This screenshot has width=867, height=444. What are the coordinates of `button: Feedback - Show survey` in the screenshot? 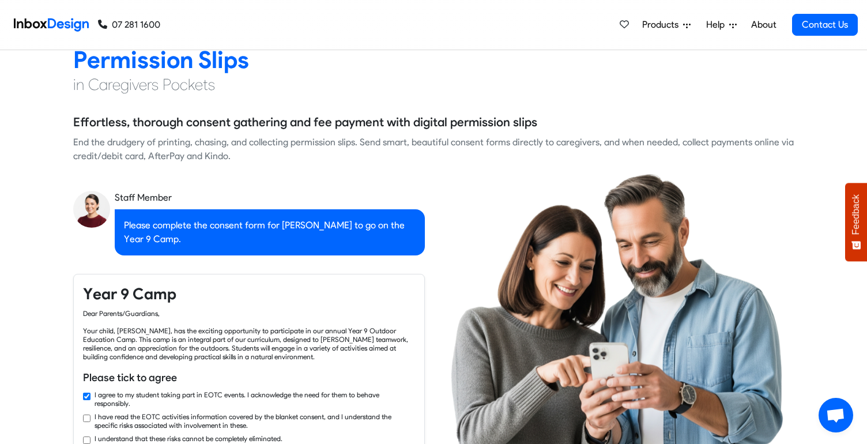 It's located at (856, 222).